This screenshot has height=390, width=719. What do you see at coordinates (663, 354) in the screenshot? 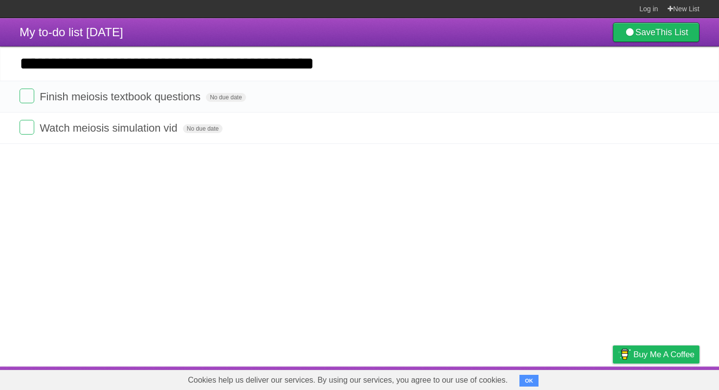
I see `span: Buy me a coffee` at bounding box center [663, 354].